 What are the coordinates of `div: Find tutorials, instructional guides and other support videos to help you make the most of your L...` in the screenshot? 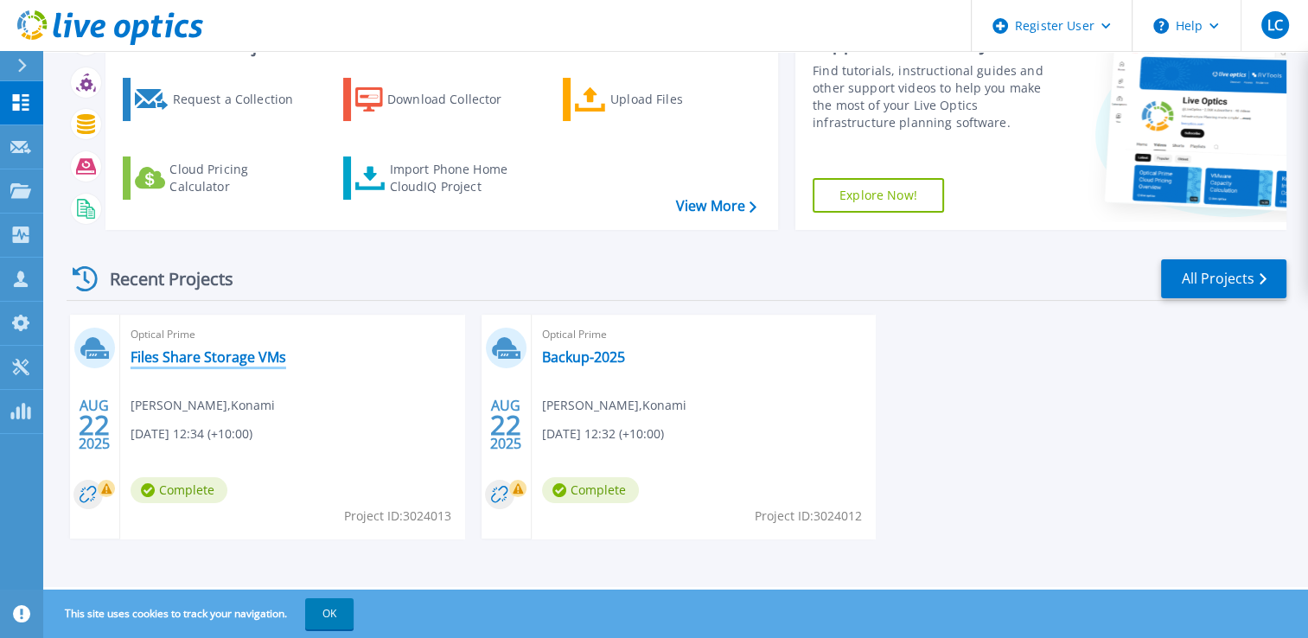 It's located at (935, 97).